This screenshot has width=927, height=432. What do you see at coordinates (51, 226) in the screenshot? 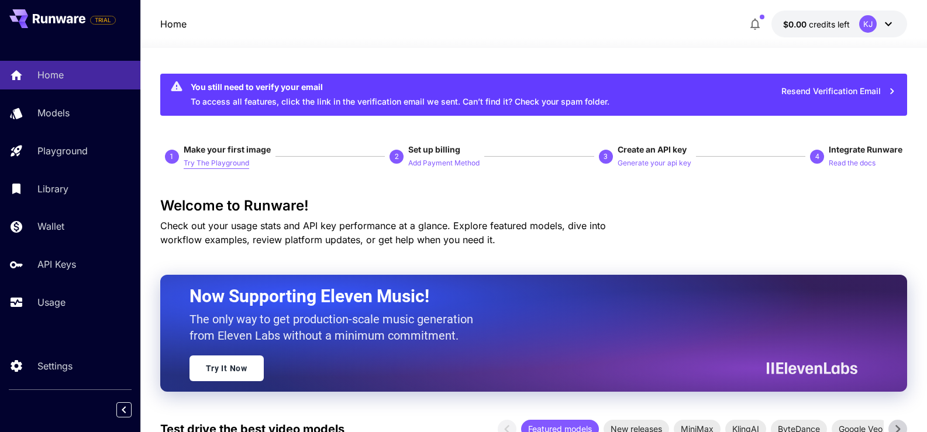
I see `p: Wallet` at bounding box center [51, 226].